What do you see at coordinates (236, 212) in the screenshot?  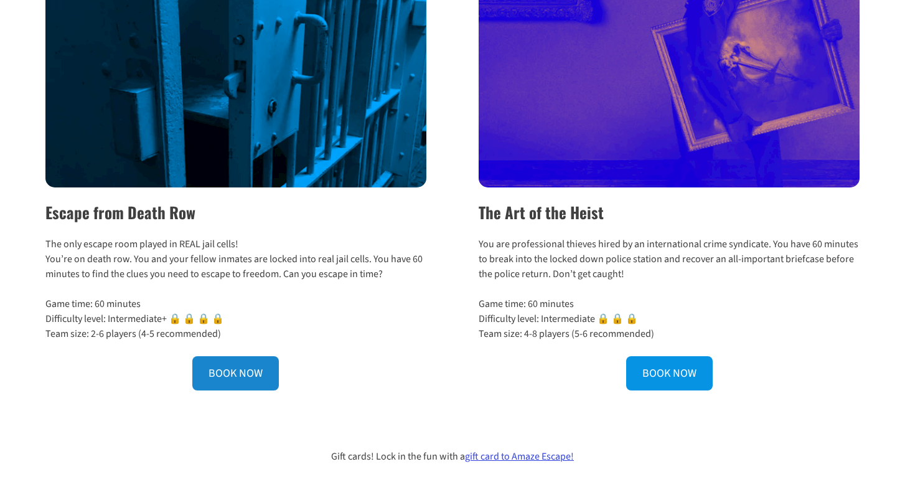 I see `h2: Escape from Death Row` at bounding box center [236, 212].